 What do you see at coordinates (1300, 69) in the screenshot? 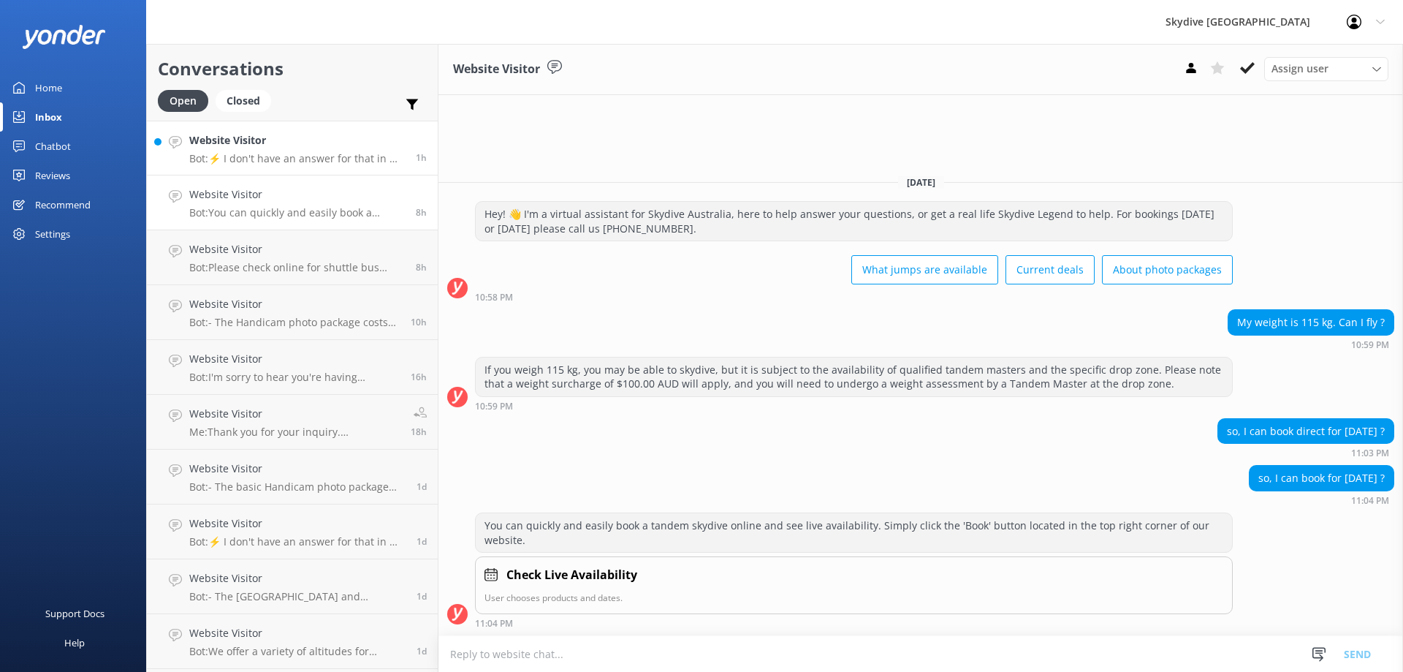
I see `span: Assign user` at bounding box center [1300, 69].